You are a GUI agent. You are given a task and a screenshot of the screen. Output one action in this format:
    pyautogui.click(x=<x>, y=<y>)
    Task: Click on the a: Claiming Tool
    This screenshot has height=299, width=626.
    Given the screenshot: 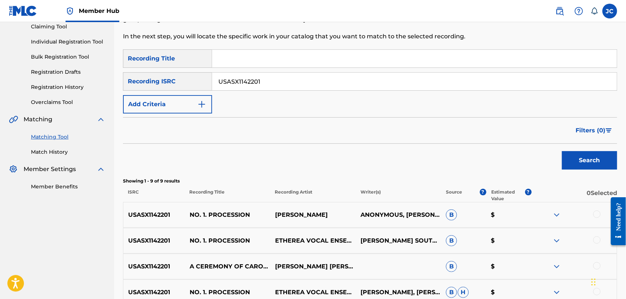 What is the action you would take?
    pyautogui.click(x=68, y=27)
    